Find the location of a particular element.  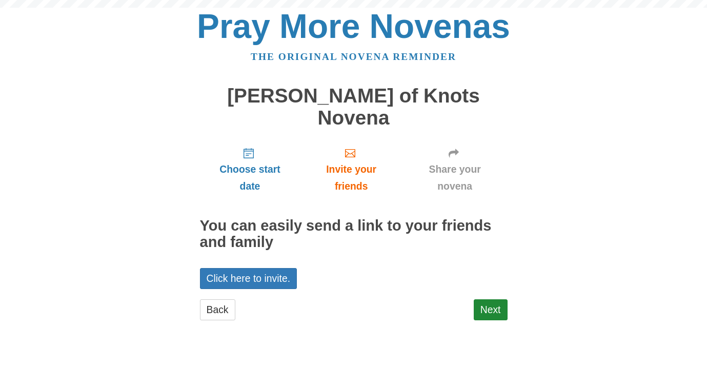

a: Share your novena is located at coordinates (455, 169).